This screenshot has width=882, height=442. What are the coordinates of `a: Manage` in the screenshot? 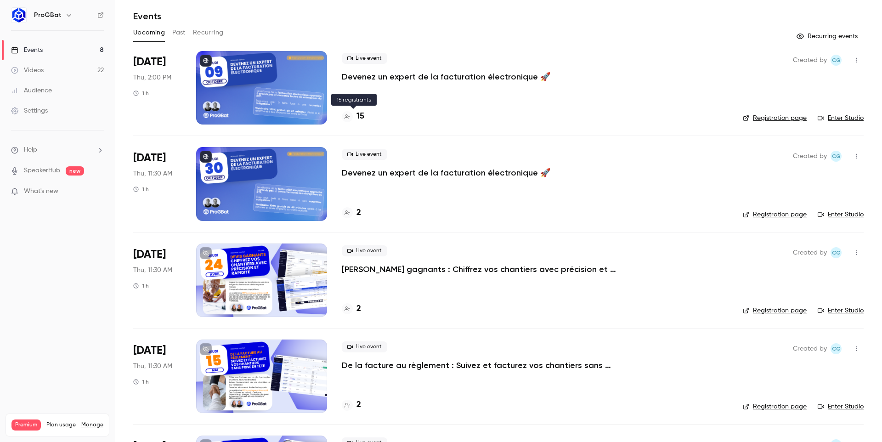 It's located at (92, 425).